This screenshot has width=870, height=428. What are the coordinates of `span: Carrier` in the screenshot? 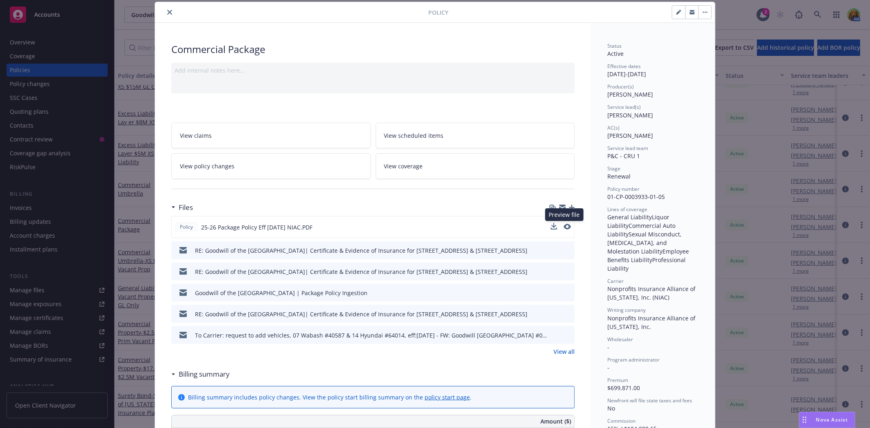 It's located at (616, 281).